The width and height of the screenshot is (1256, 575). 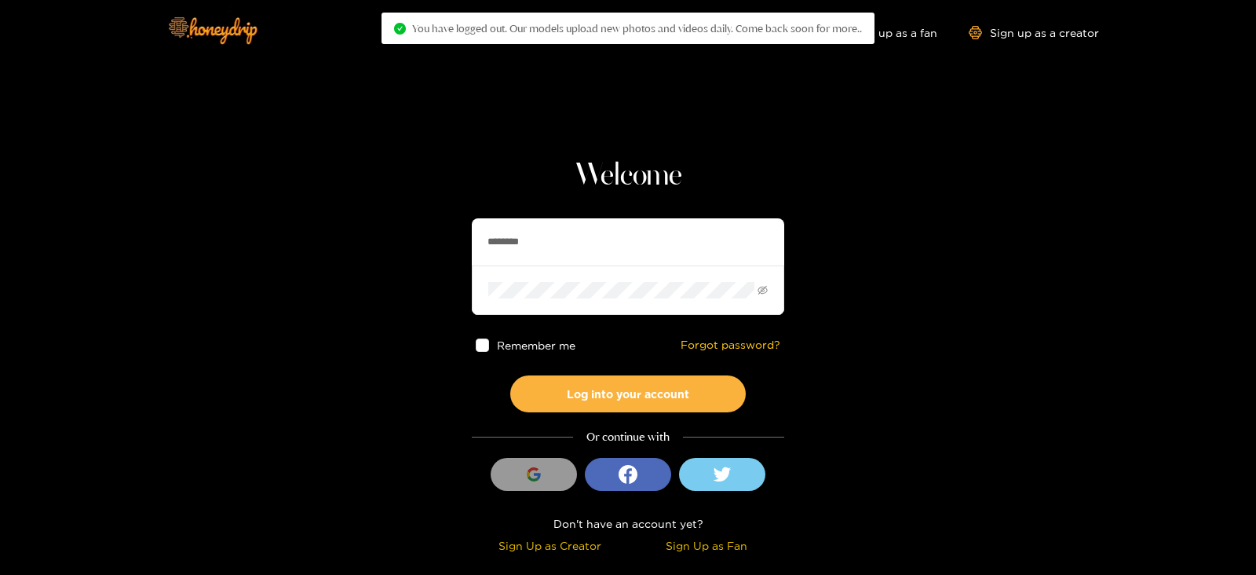 What do you see at coordinates (628, 176) in the screenshot?
I see `h1: Welcome` at bounding box center [628, 176].